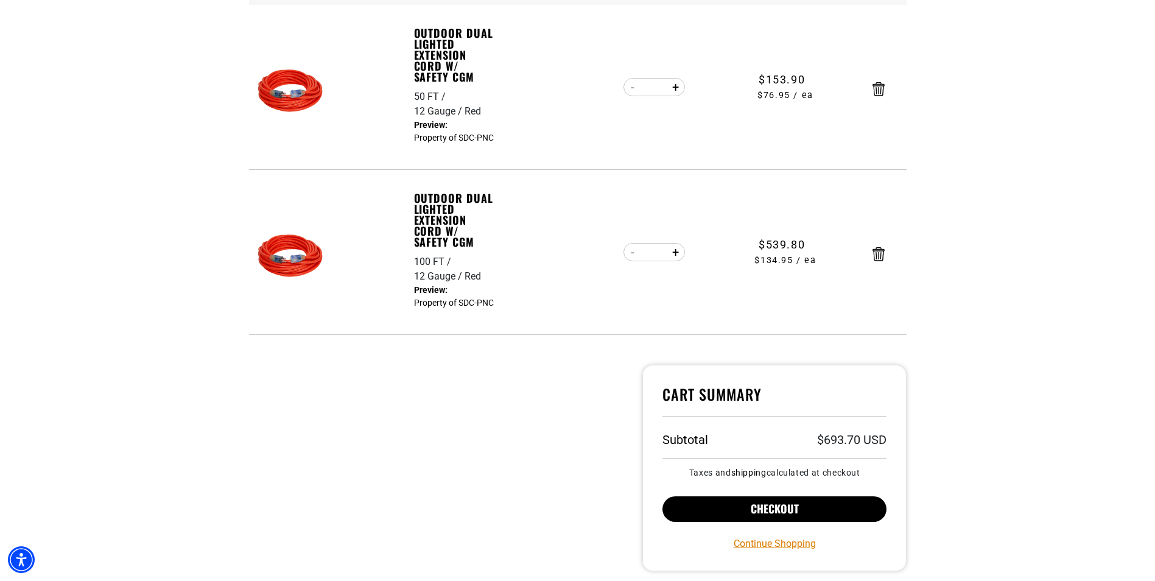  I want to click on div: 50 FT, so click(431, 97).